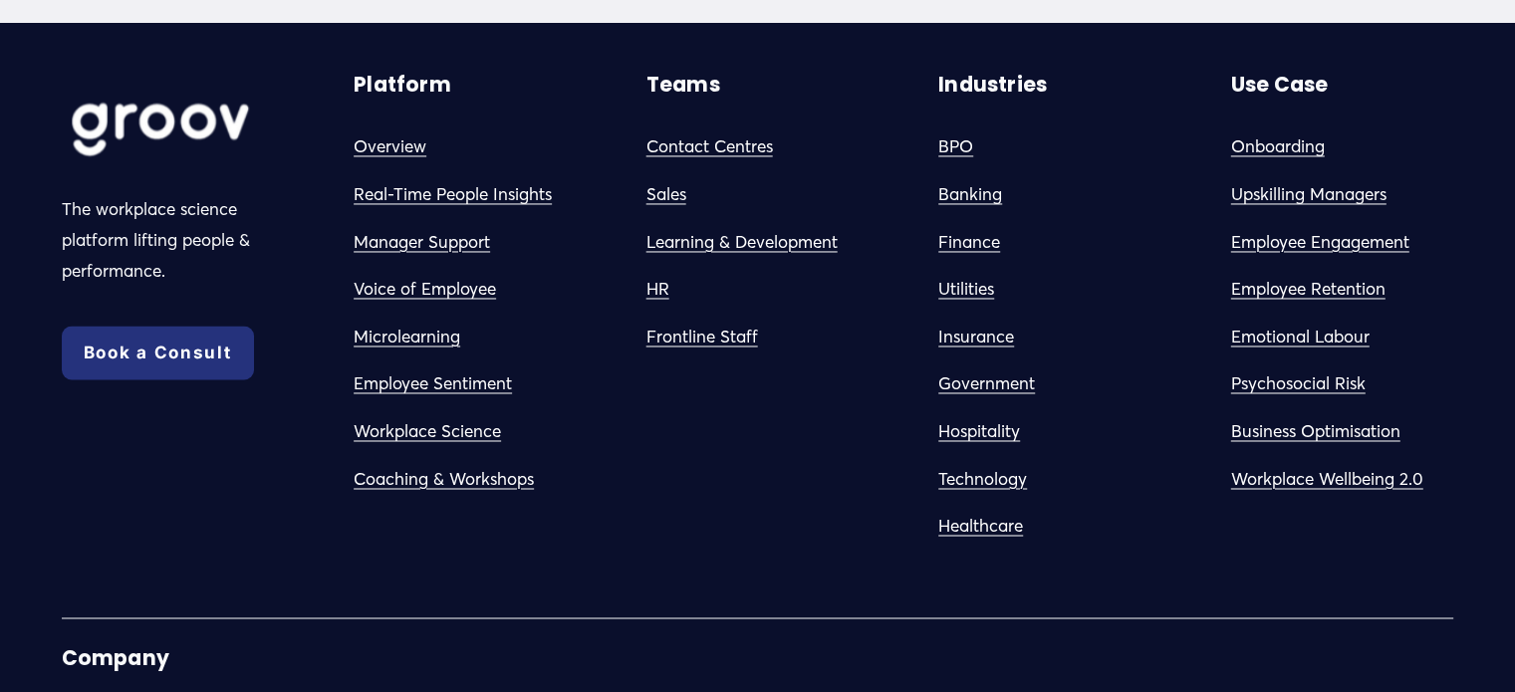  I want to click on a: Business Optimisation, so click(1316, 431).